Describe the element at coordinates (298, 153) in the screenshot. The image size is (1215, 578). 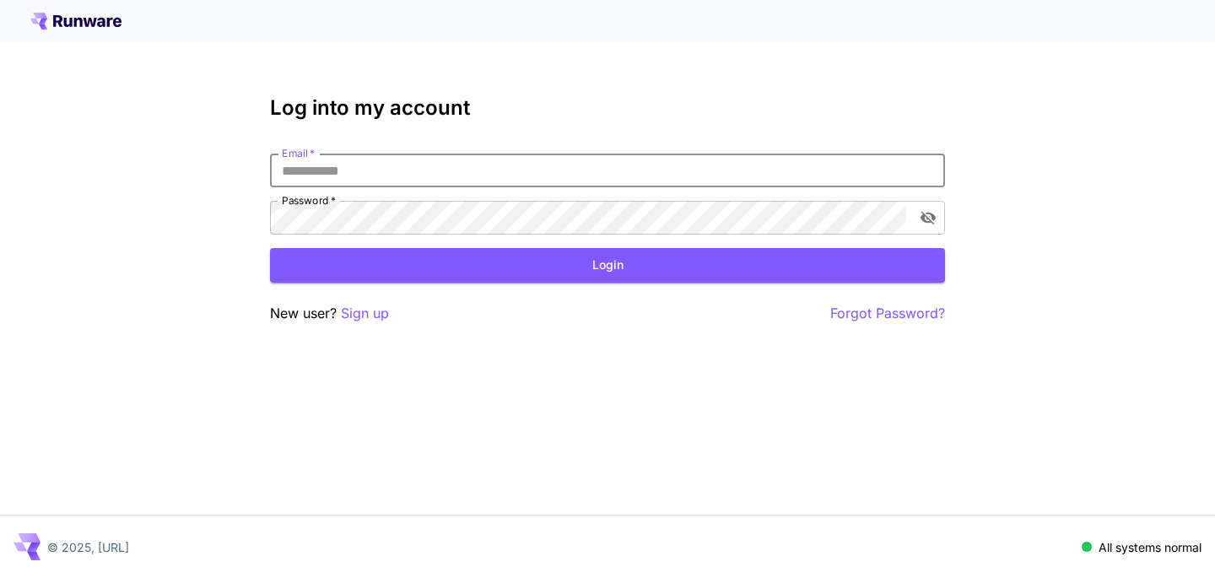
I see `label: Email` at that location.